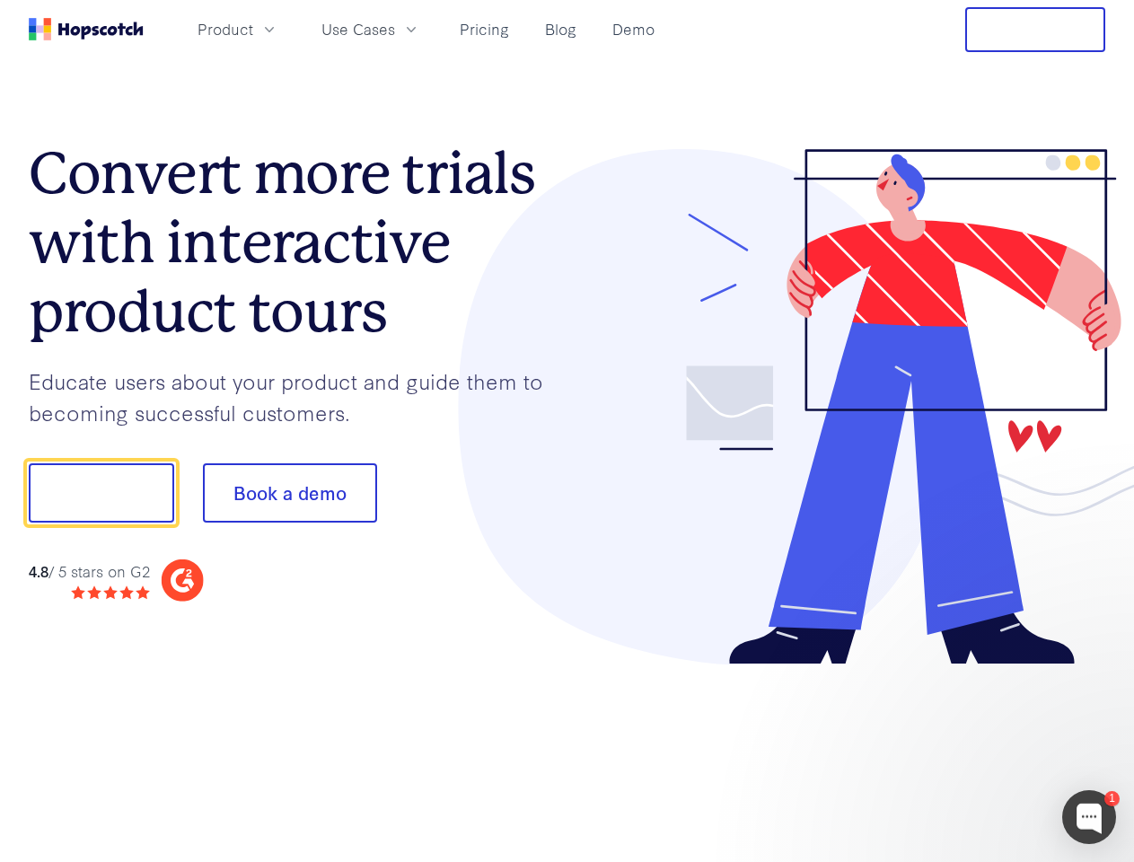  I want to click on a: Demo, so click(633, 29).